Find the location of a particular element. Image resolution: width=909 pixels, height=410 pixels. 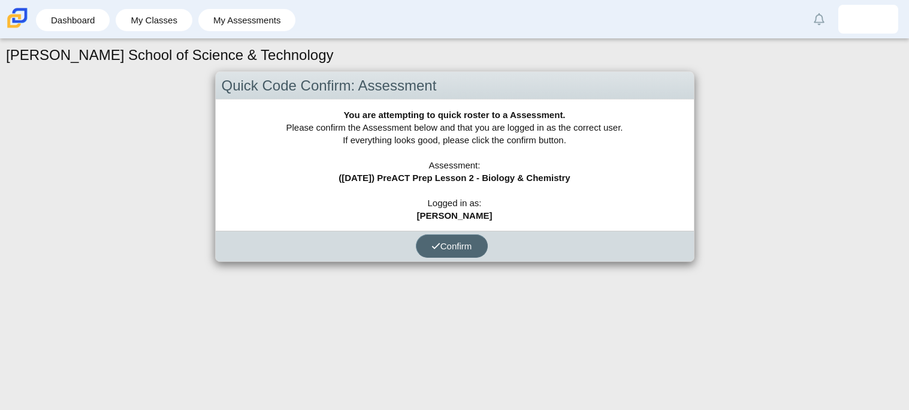

img: Carmen School of Science & Technology is located at coordinates (17, 18).